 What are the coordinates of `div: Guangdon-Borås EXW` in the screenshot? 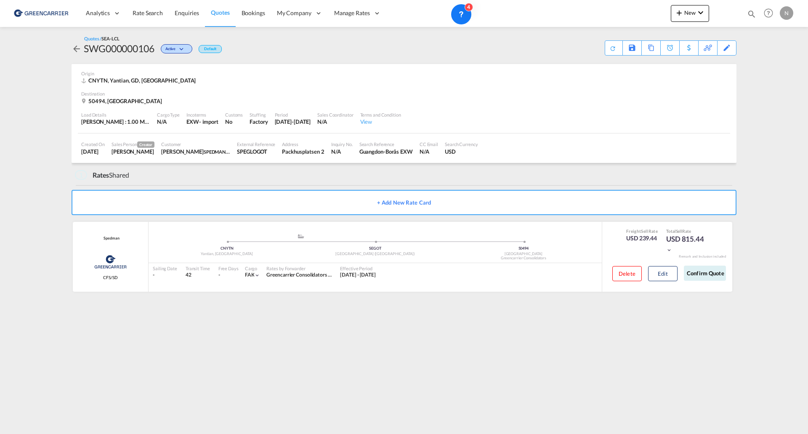 It's located at (386, 151).